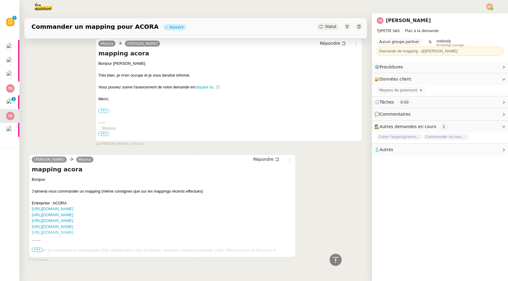 This screenshot has width=508, height=281. I want to click on nz-tag: Aucun groupe partner, so click(400, 42).